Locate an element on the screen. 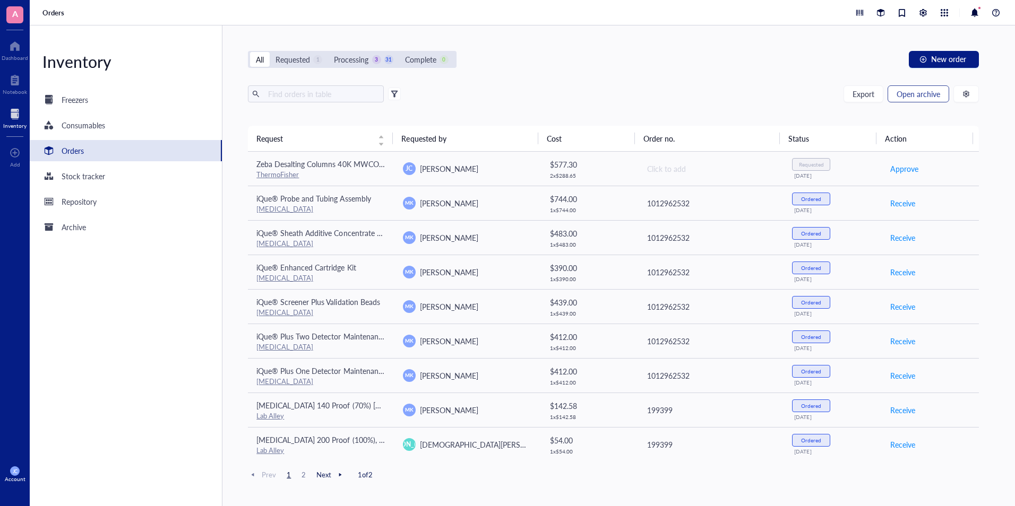 This screenshot has height=506, width=1015. a: ThermoFisher is located at coordinates (278, 174).